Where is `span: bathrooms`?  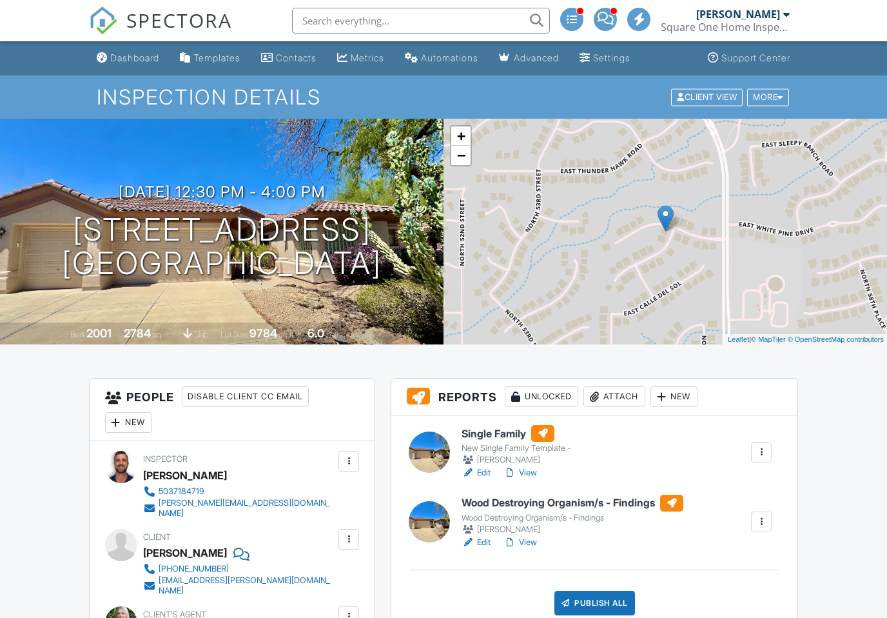
span: bathrooms is located at coordinates (344, 334).